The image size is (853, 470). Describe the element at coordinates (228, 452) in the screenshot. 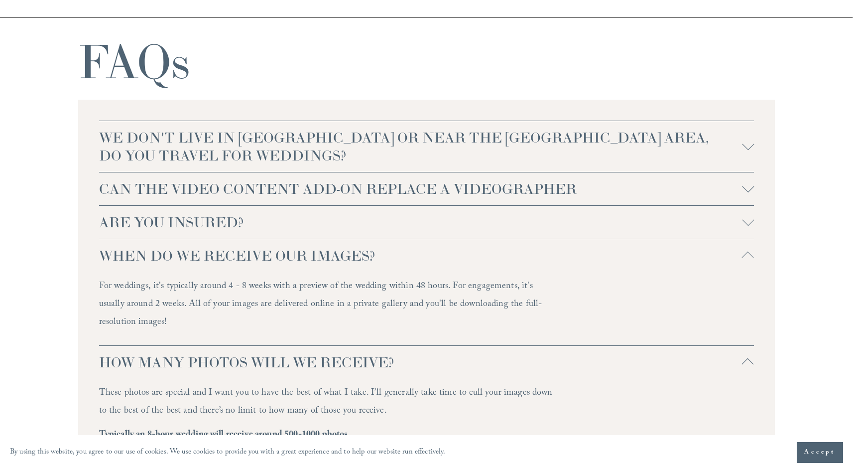

I see `p: By using this website, you agree to our use of cookies. We use cookies to provide you with a grea...` at that location.